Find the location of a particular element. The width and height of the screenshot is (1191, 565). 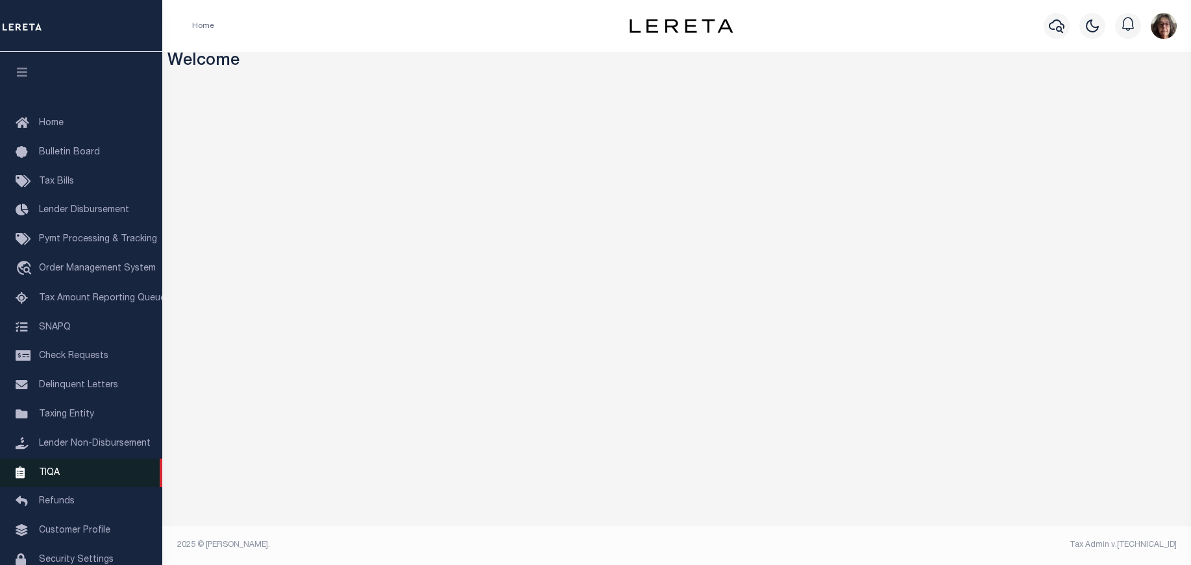

span: Pymt Processing & Tracking is located at coordinates (98, 239).